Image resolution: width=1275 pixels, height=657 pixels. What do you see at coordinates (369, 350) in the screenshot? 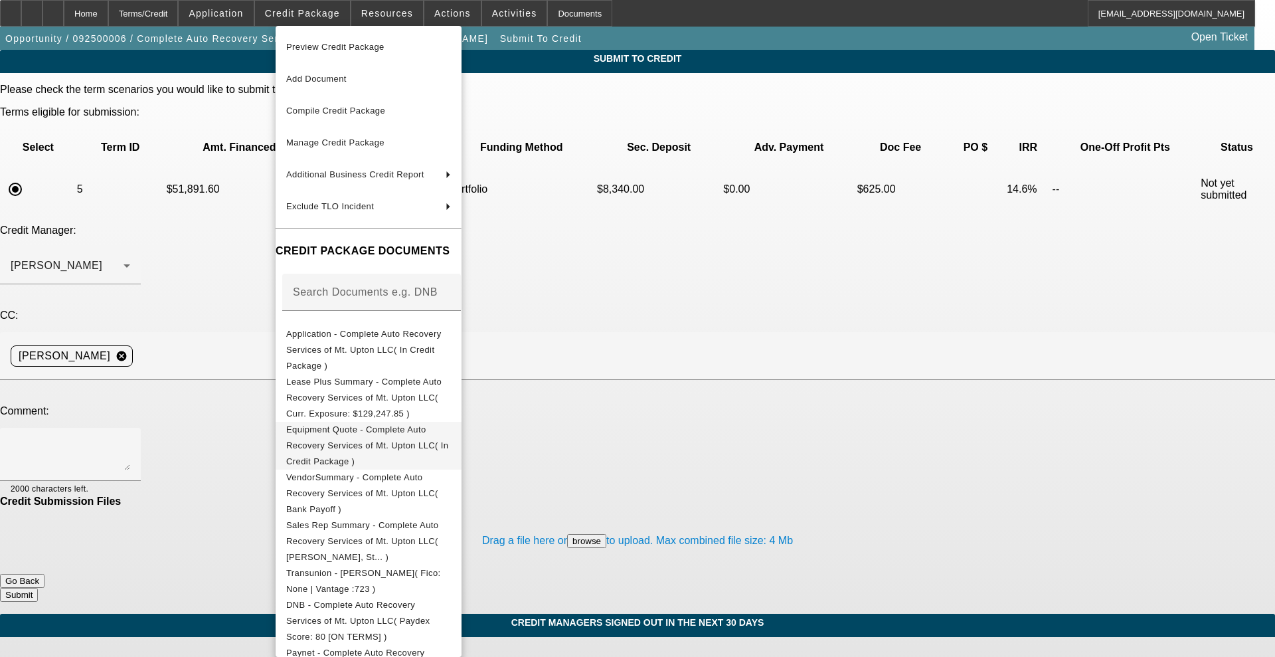
I see `button: Application - Complete Auto Recovery Services of Mt. Upton LLC( In Credit Package )` at bounding box center [369, 350].